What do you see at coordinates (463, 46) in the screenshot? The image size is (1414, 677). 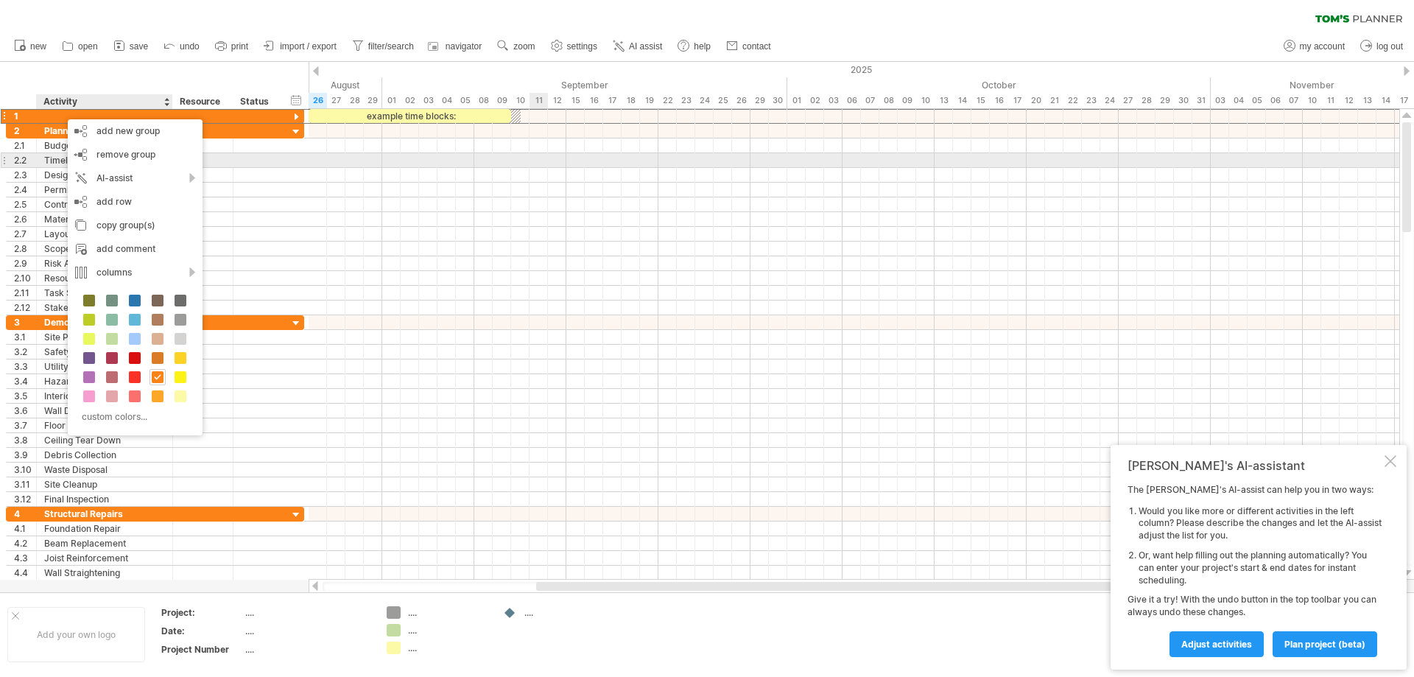 I see `span: navigator` at bounding box center [463, 46].